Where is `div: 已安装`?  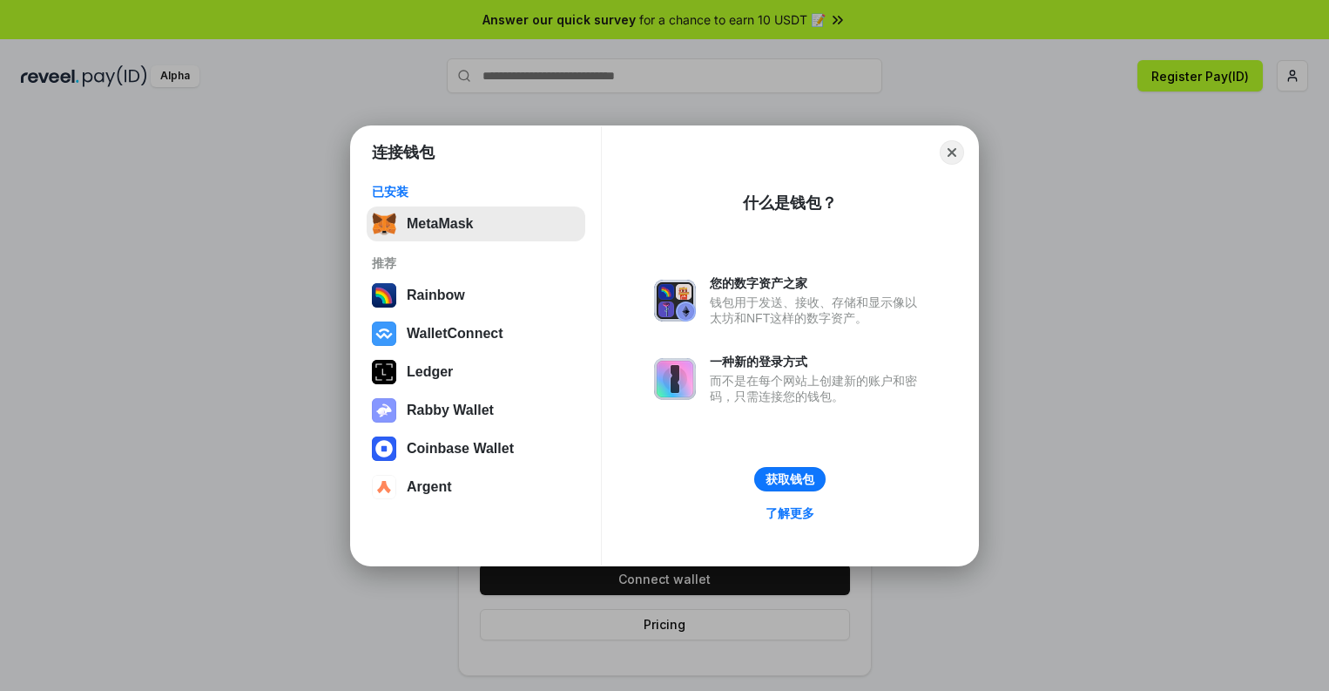
div: 已安装 is located at coordinates (476, 192).